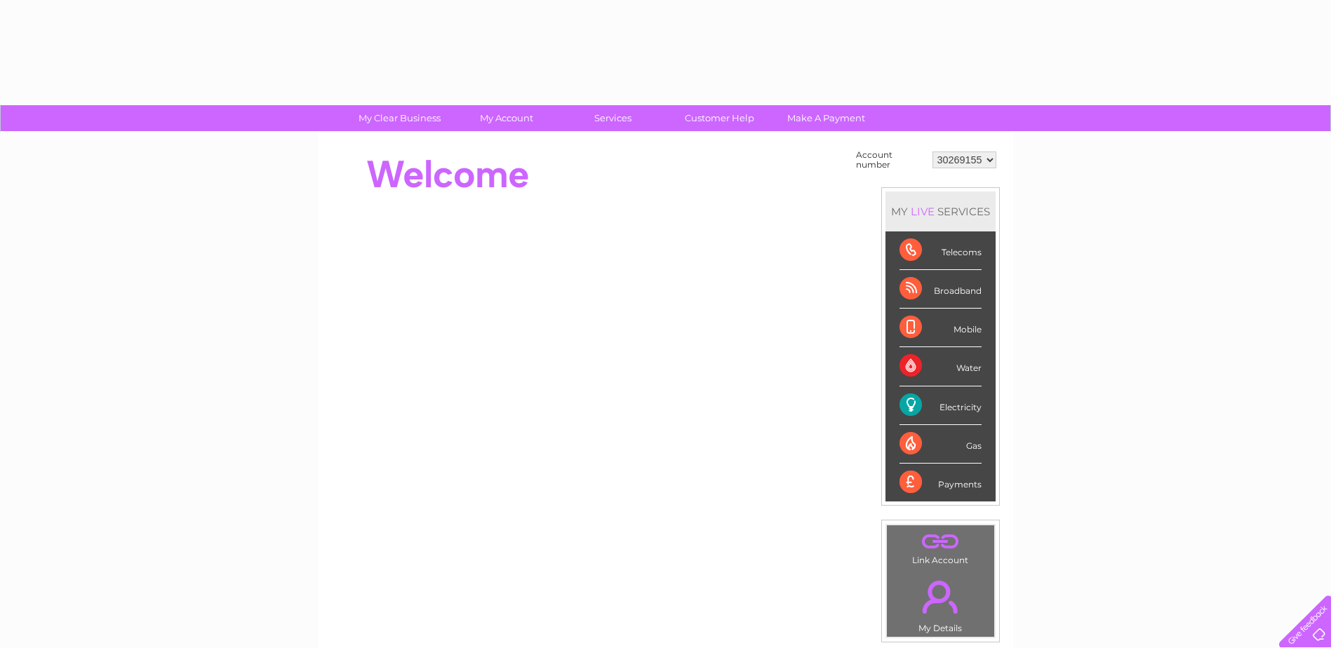 The height and width of the screenshot is (648, 1331). I want to click on div: Water, so click(940, 366).